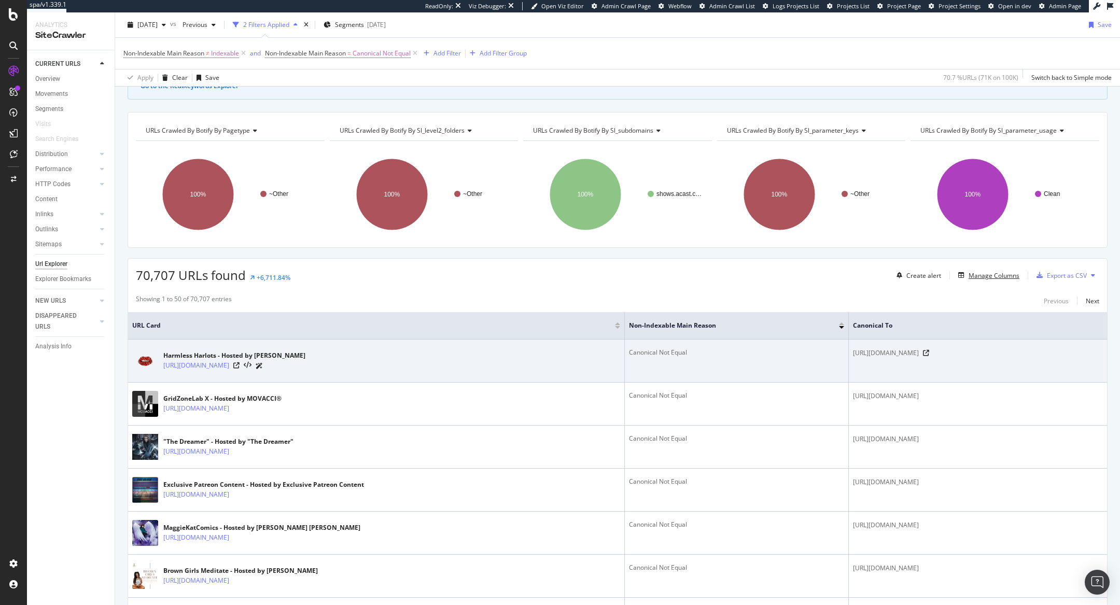 Image resolution: width=1120 pixels, height=605 pixels. I want to click on div: Overview, so click(48, 79).